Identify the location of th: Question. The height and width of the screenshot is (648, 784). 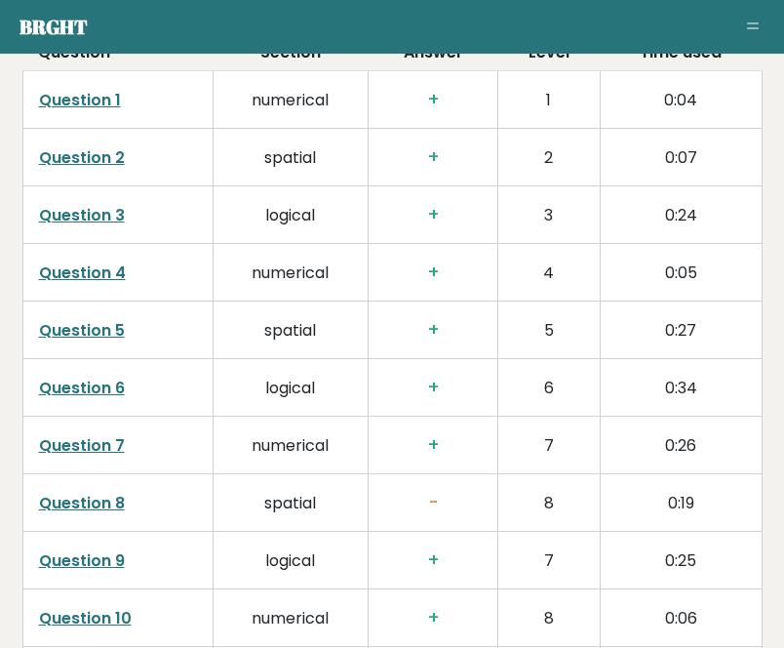
(117, 56).